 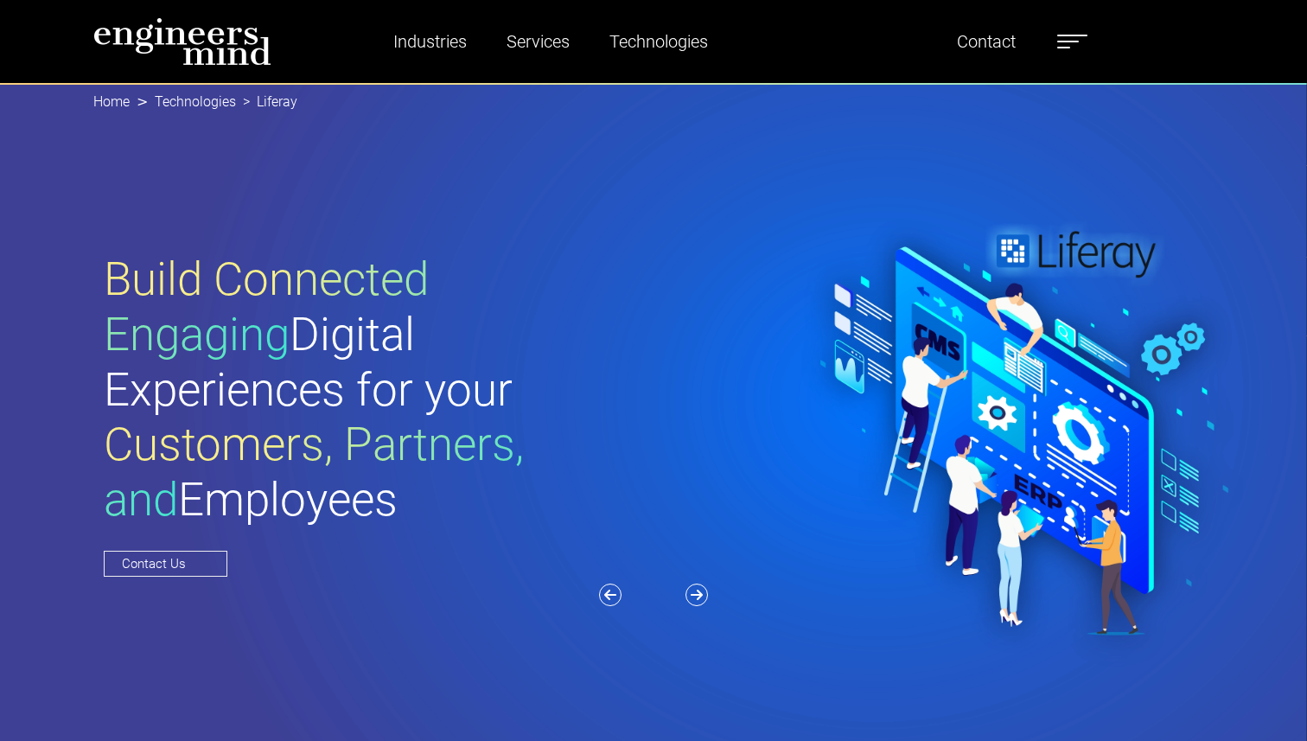 I want to click on a: Contact, so click(x=987, y=42).